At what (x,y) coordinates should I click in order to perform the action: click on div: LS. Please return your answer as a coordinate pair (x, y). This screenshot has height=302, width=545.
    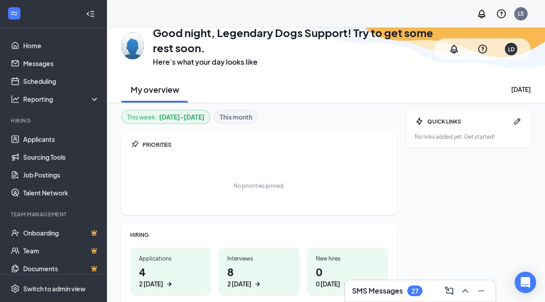
    Looking at the image, I should click on (521, 13).